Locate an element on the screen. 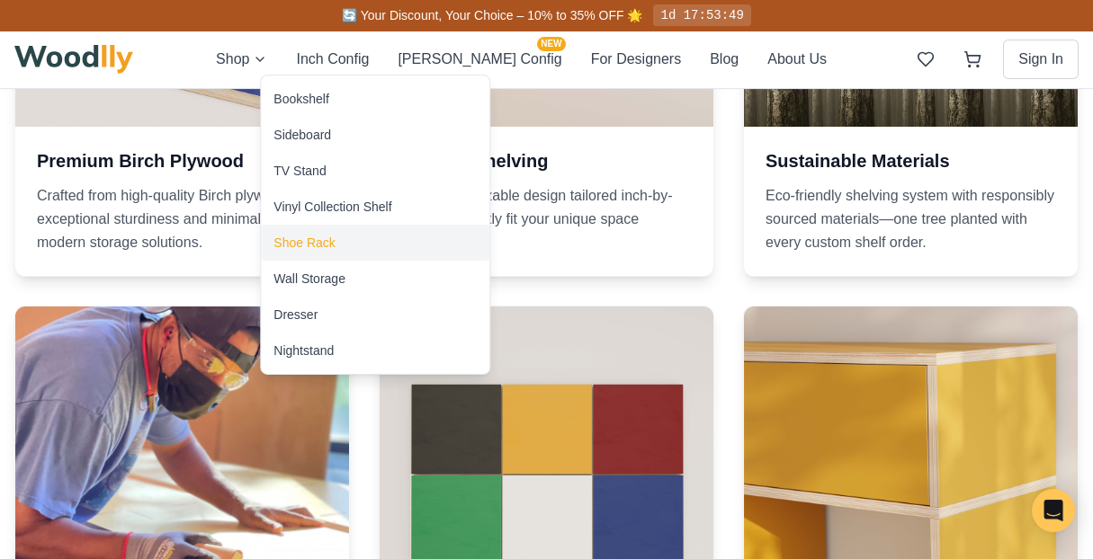  div: Vinyl Collection Shelf is located at coordinates (332, 207).